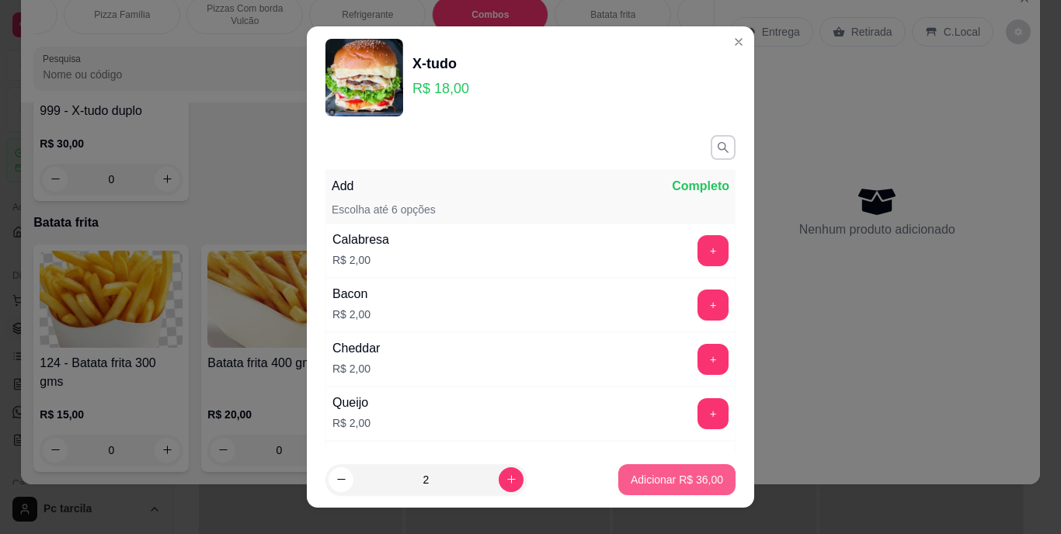 The height and width of the screenshot is (534, 1061). What do you see at coordinates (360, 240) in the screenshot?
I see `div: Calabresa` at bounding box center [360, 240].